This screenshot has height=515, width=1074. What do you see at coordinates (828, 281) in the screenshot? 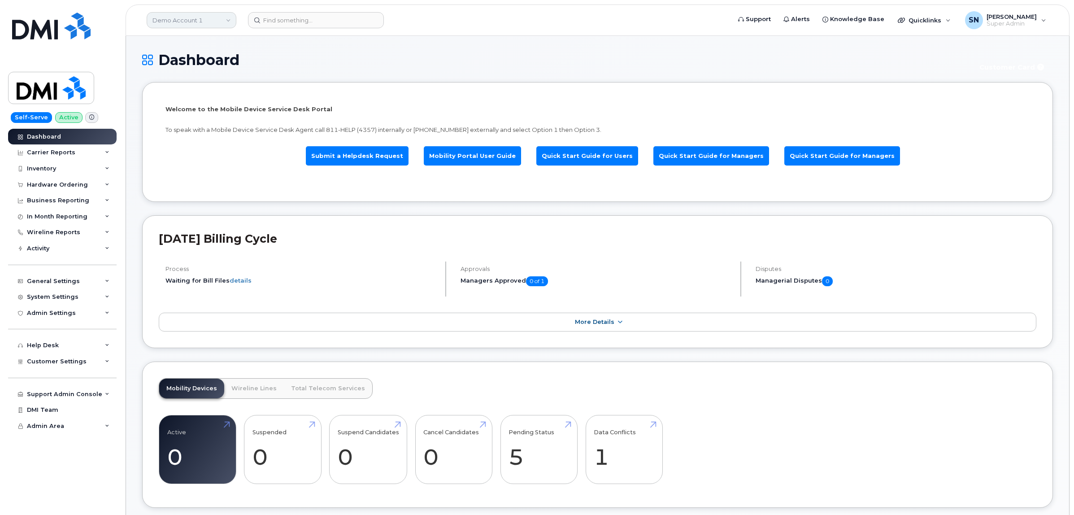
I see `span: 0` at bounding box center [828, 281].